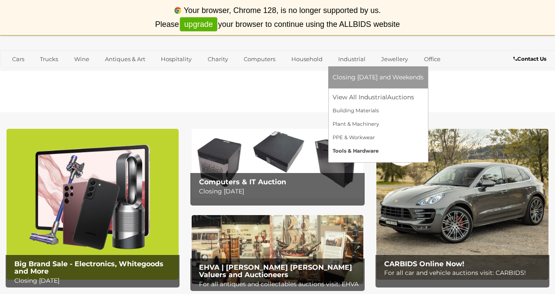 The height and width of the screenshot is (294, 555). Describe the element at coordinates (465, 273) in the screenshot. I see `p: For all car and vehicle auctions visit: CARBIDS!` at that location.